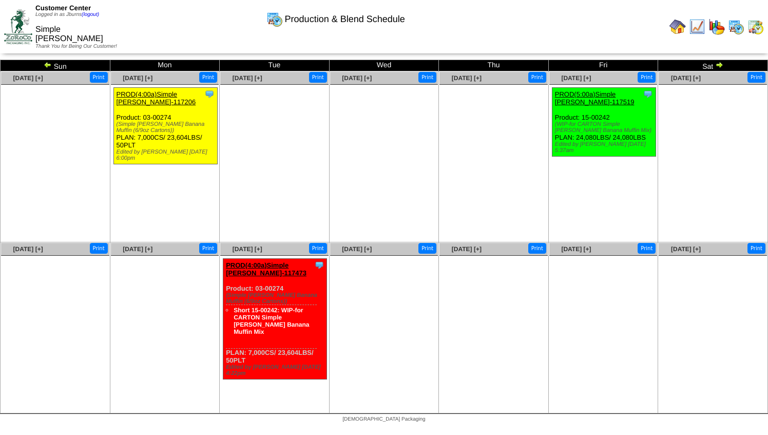 The height and width of the screenshot is (435, 768). What do you see at coordinates (604, 122) in the screenshot?
I see `div: Product: 15-00242 PLAN: 24,080LBS / 24,080LBS` at bounding box center [604, 122].